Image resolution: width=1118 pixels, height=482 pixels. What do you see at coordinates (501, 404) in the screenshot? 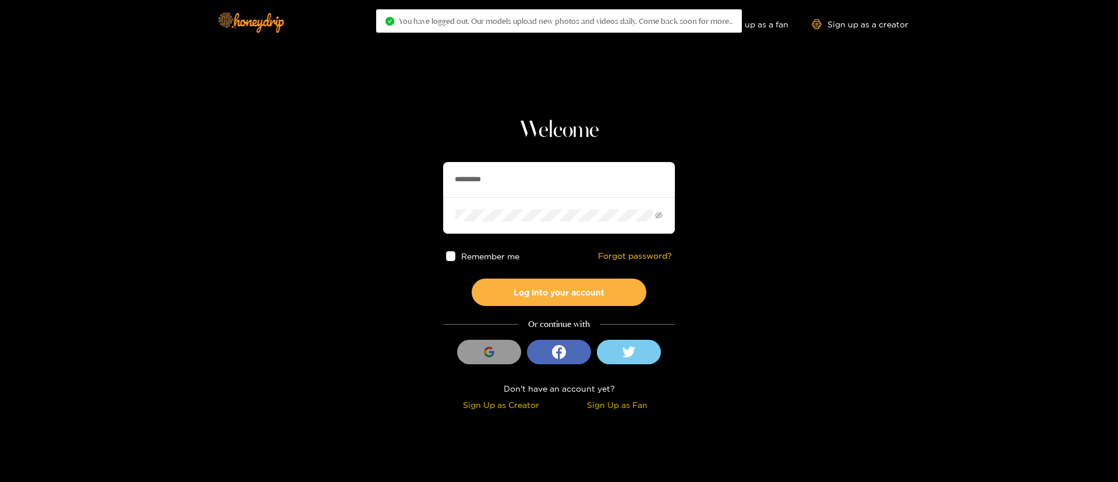
I see `div: Sign Up as Creator` at bounding box center [501, 404].